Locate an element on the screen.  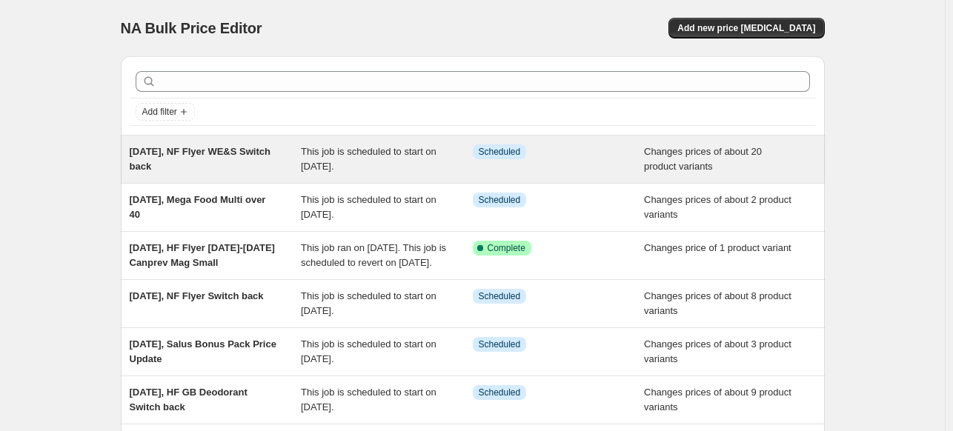
span: Changes prices of about 20 product variants is located at coordinates (703, 159).